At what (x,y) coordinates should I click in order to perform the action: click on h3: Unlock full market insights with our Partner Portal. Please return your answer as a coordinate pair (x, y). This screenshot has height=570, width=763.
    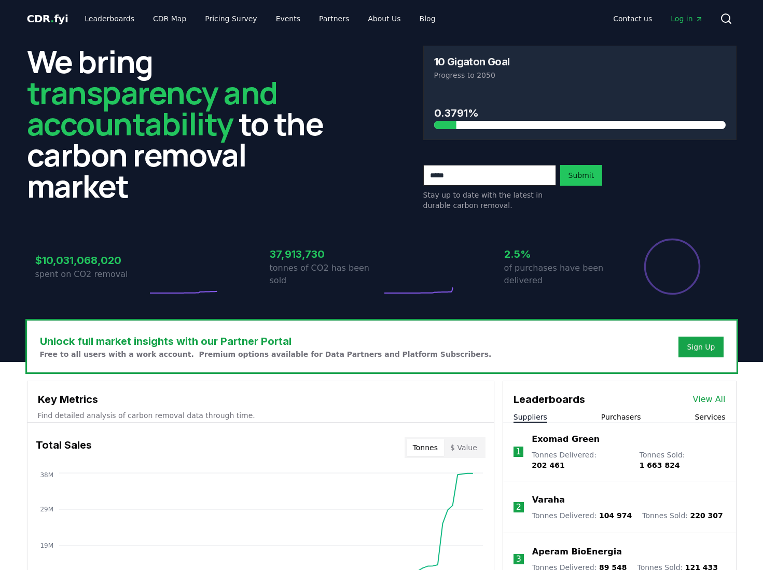
    Looking at the image, I should click on (265, 341).